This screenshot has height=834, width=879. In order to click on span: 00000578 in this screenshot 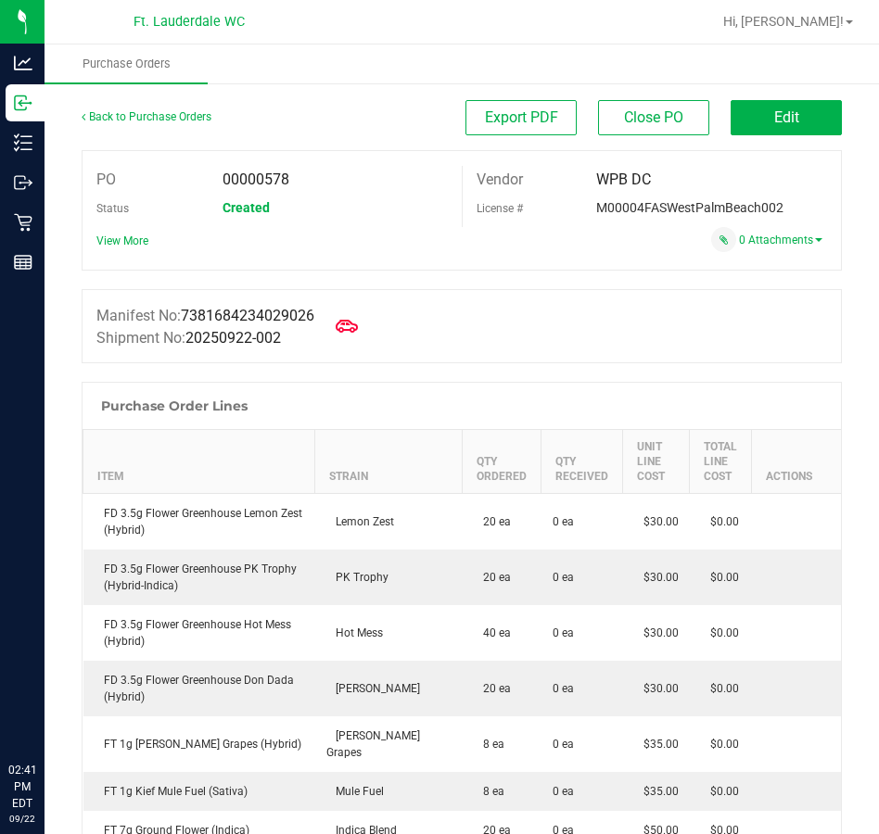, I will do `click(256, 179)`.